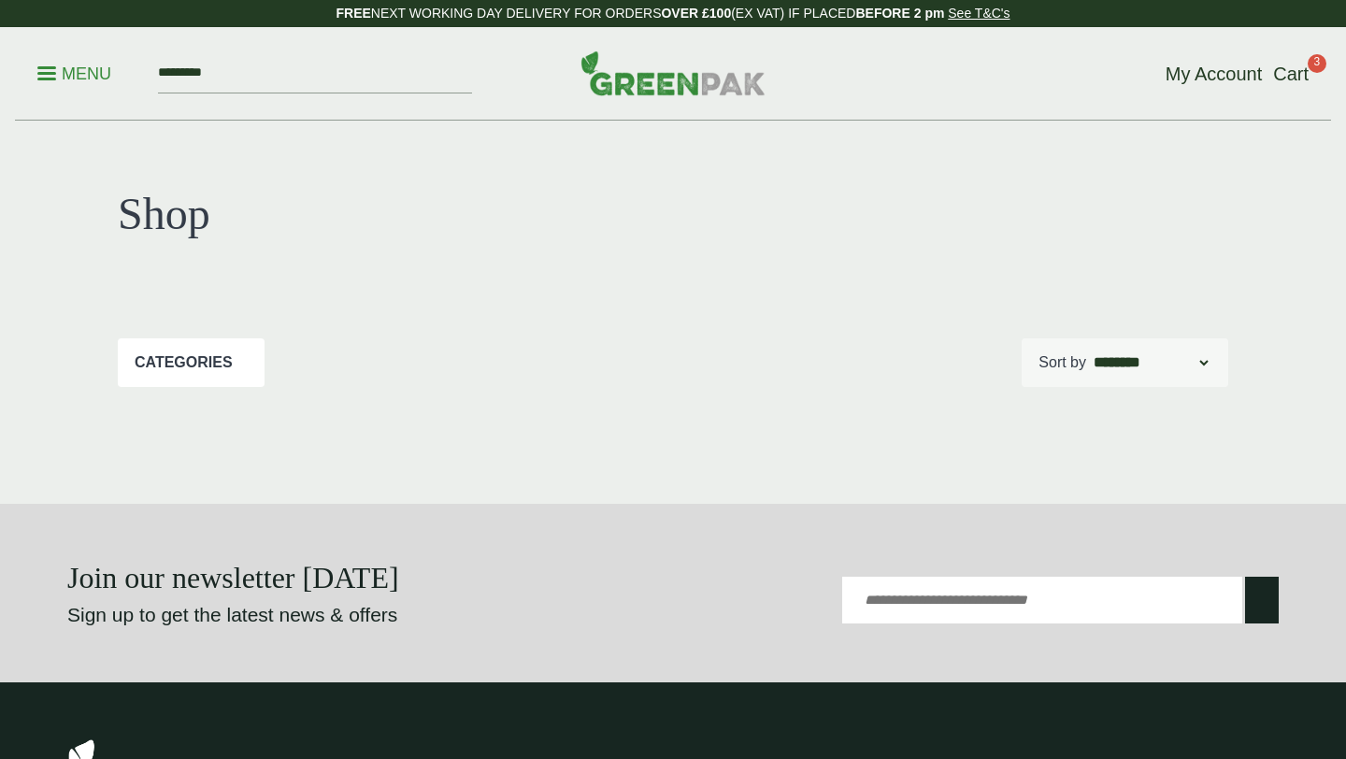 This screenshot has height=759, width=1346. Describe the element at coordinates (74, 72) in the screenshot. I see `a: Menu` at that location.